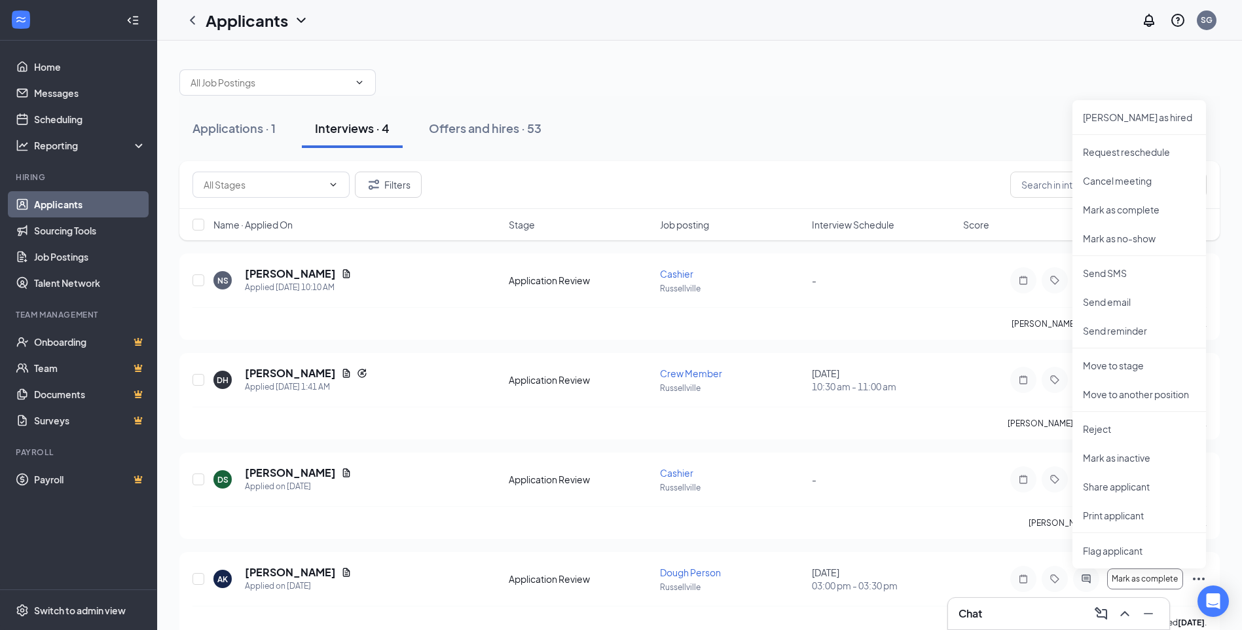 The width and height of the screenshot is (1242, 630). What do you see at coordinates (691, 373) in the screenshot?
I see `span: Crew Member` at bounding box center [691, 373].